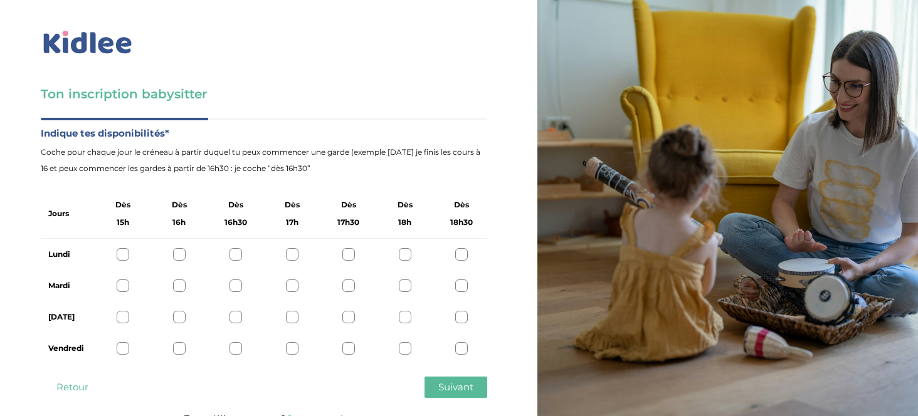 Image resolution: width=918 pixels, height=416 pixels. What do you see at coordinates (66, 349) in the screenshot?
I see `label: Vendredi` at bounding box center [66, 349].